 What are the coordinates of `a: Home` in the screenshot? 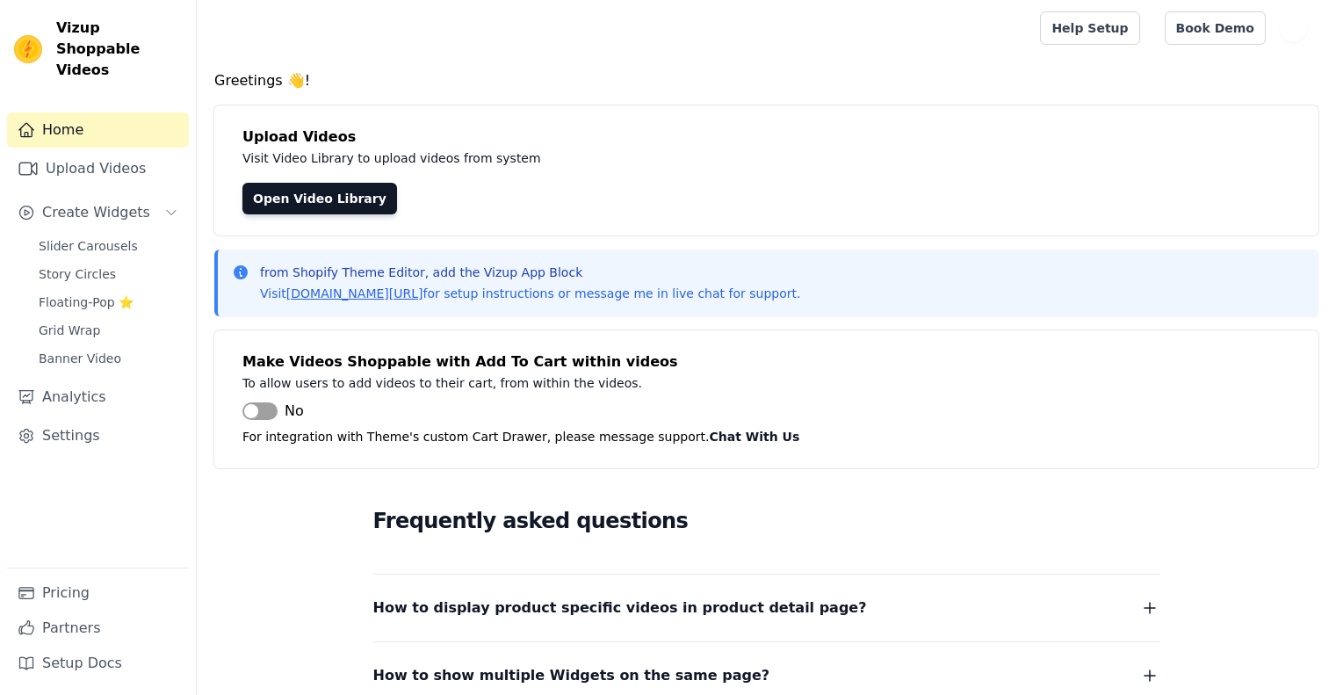 It's located at (97, 130).